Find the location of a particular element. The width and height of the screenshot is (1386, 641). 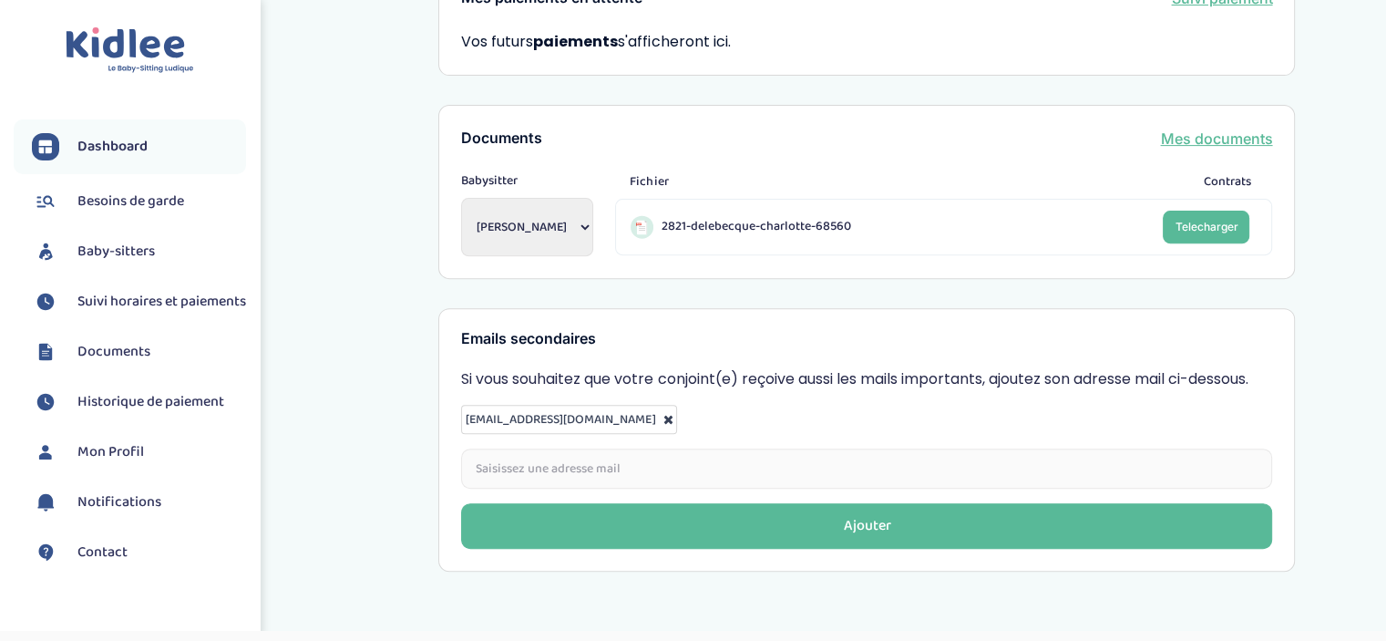

img: profil.svg is located at coordinates (46, 452).